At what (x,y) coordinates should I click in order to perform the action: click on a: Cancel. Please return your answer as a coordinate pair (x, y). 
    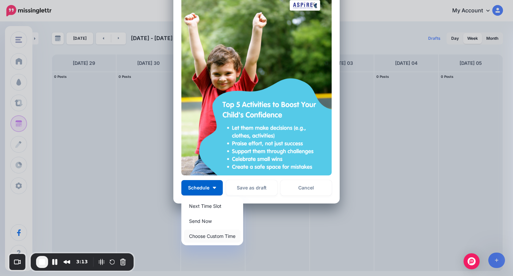
    Looking at the image, I should click on (306, 188).